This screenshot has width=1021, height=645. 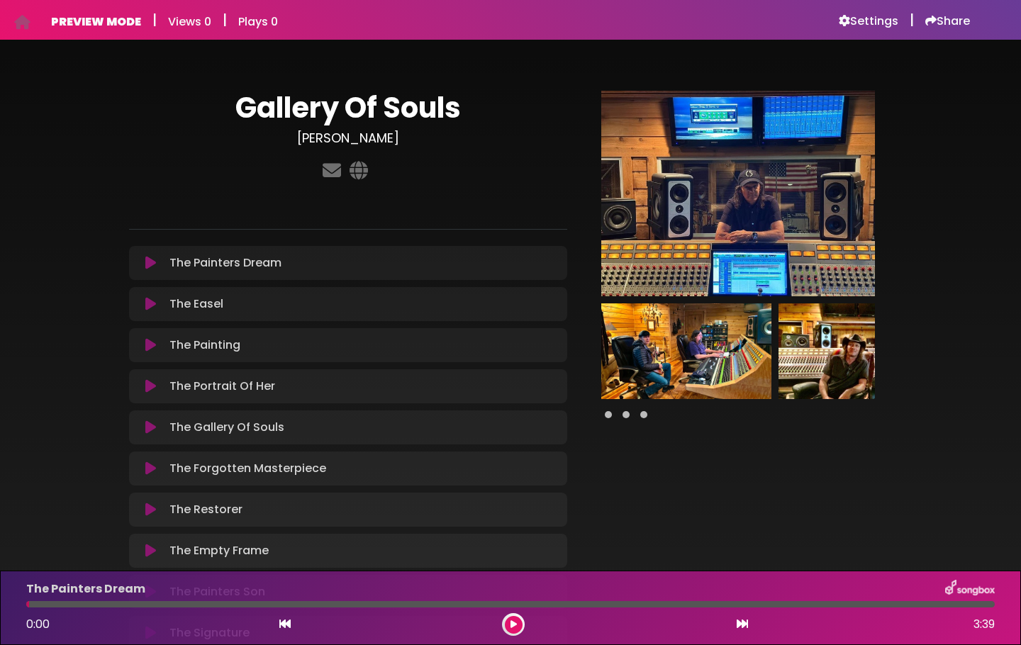 What do you see at coordinates (258, 21) in the screenshot?
I see `h6: Plays 0` at bounding box center [258, 21].